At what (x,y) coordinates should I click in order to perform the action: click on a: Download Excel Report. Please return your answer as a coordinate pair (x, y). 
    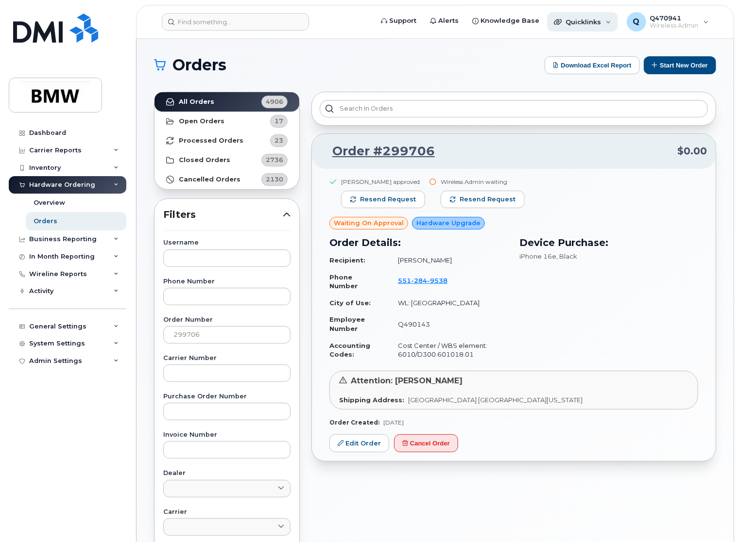
    Looking at the image, I should click on (592, 65).